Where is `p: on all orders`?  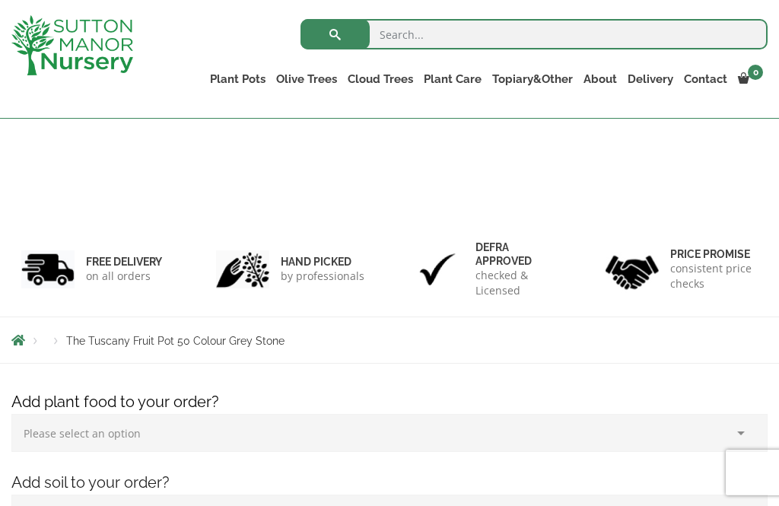
p: on all orders is located at coordinates (124, 276).